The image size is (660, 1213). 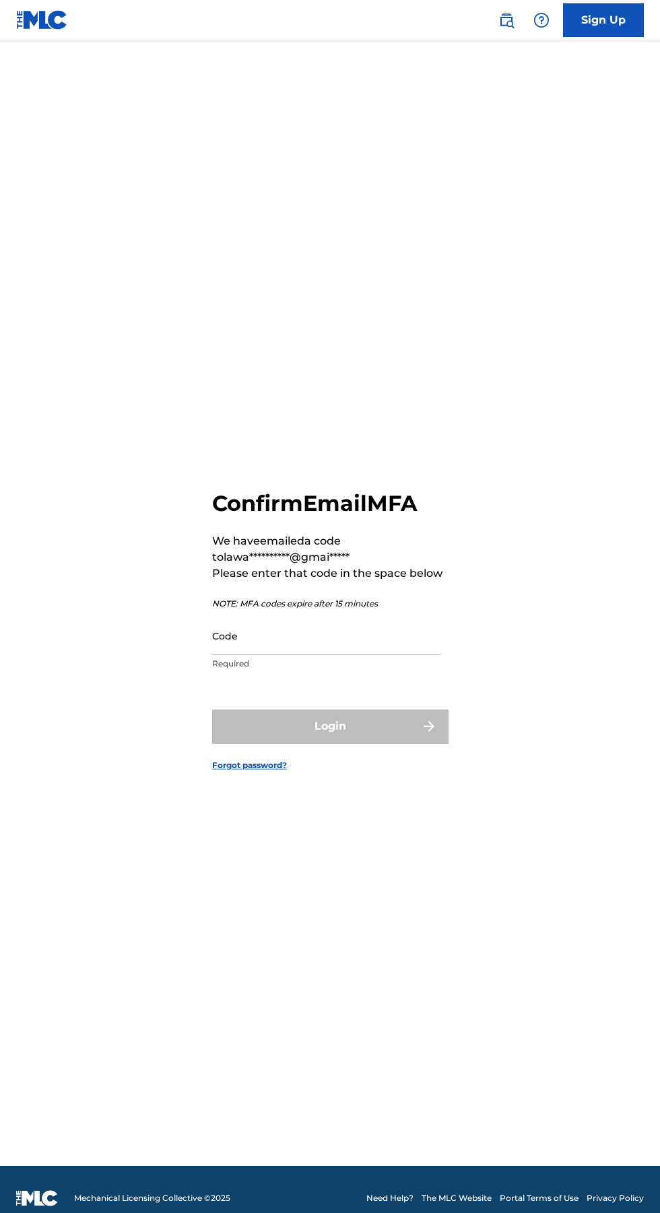 What do you see at coordinates (152, 1198) in the screenshot?
I see `span: Mechanical Licensing Collective © 2025` at bounding box center [152, 1198].